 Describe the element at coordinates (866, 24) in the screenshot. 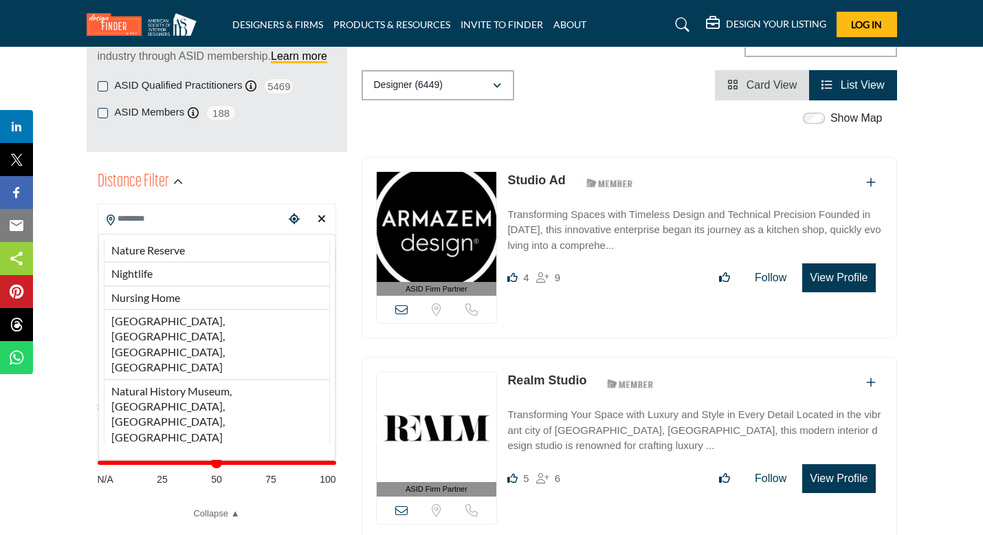

I see `span: Log In` at that location.